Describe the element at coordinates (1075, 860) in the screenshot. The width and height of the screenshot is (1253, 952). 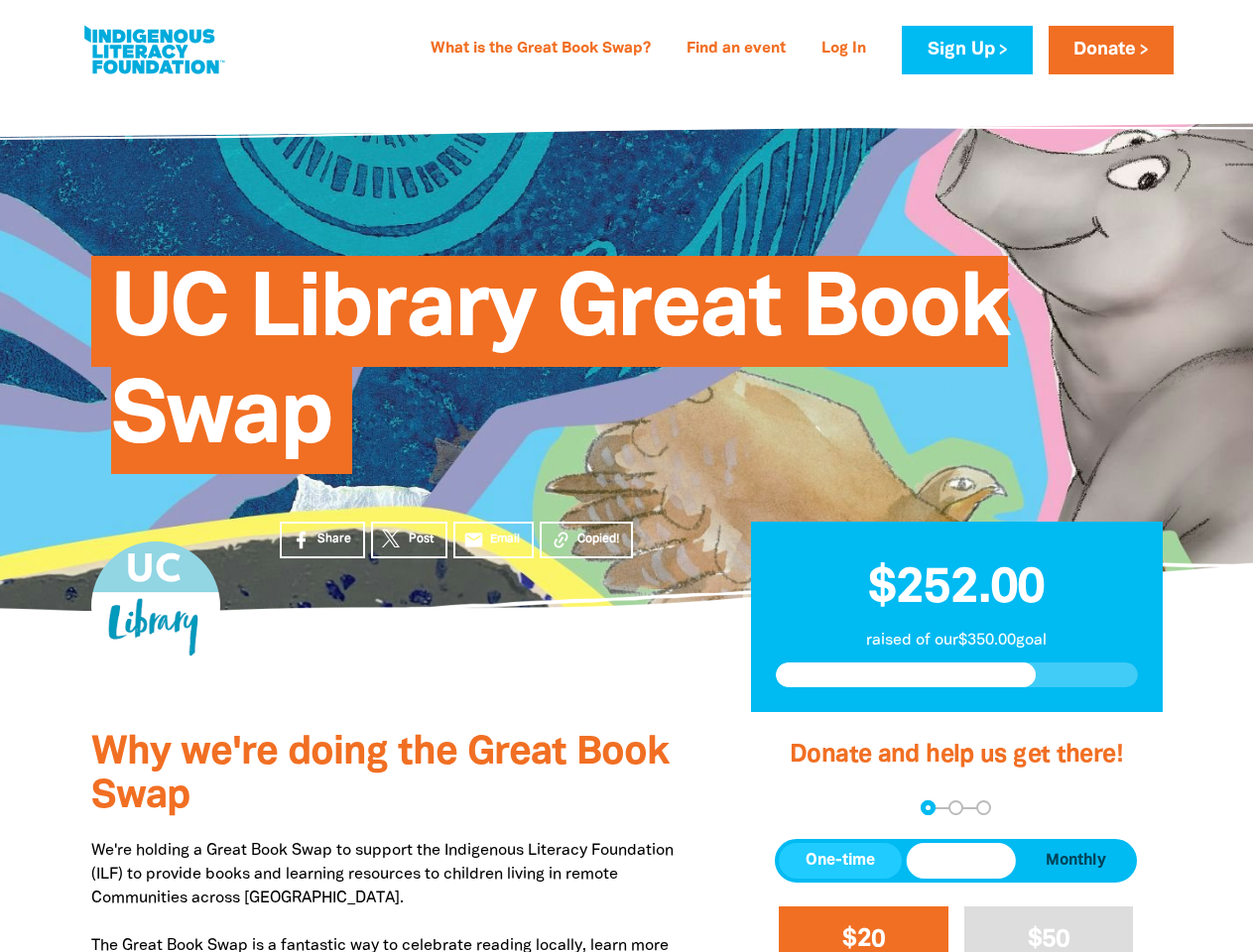
I see `button: Monthly` at that location.